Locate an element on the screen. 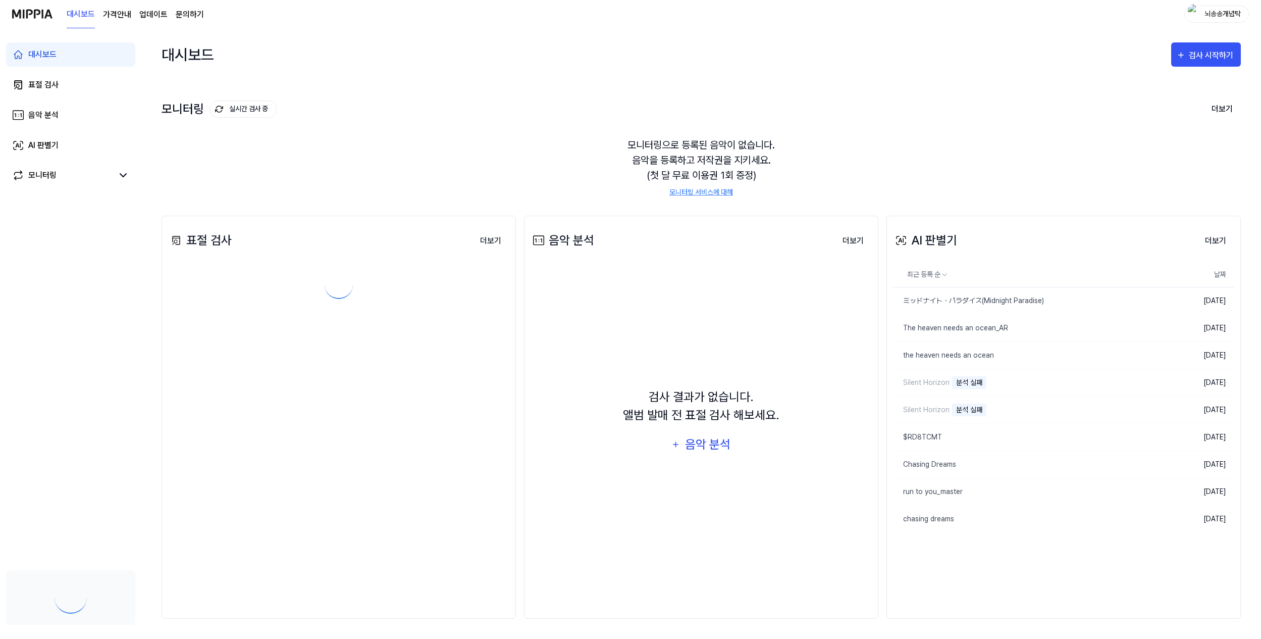 Image resolution: width=1261 pixels, height=639 pixels. img: profile is located at coordinates (1194, 14).